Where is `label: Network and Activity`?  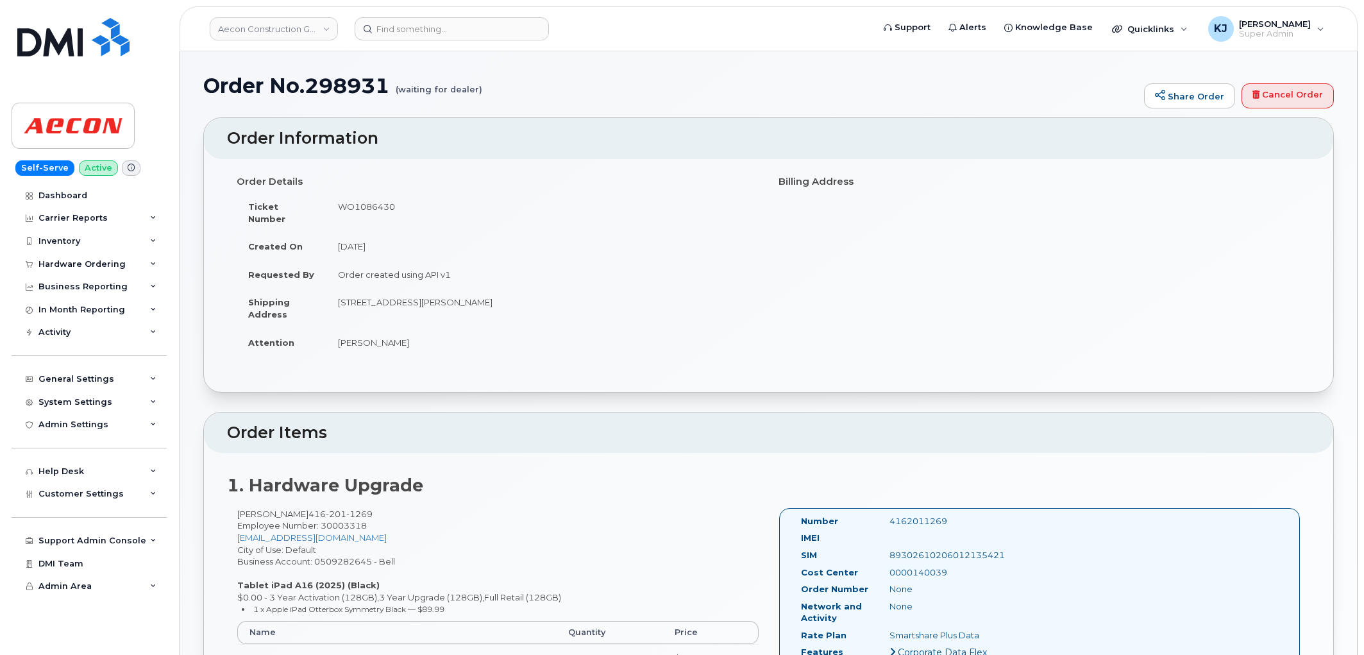 label: Network and Activity is located at coordinates (836, 612).